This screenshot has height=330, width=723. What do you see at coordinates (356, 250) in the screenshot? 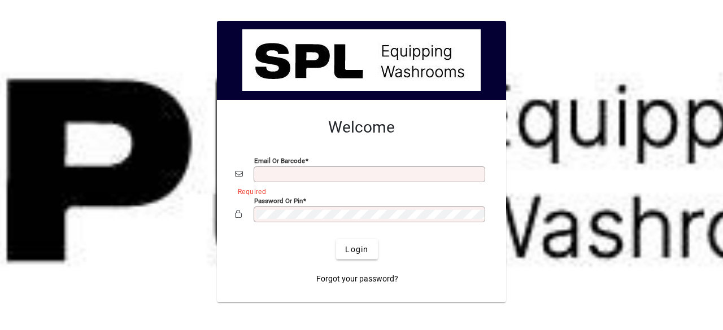
I see `button: Login` at bounding box center [356, 250].